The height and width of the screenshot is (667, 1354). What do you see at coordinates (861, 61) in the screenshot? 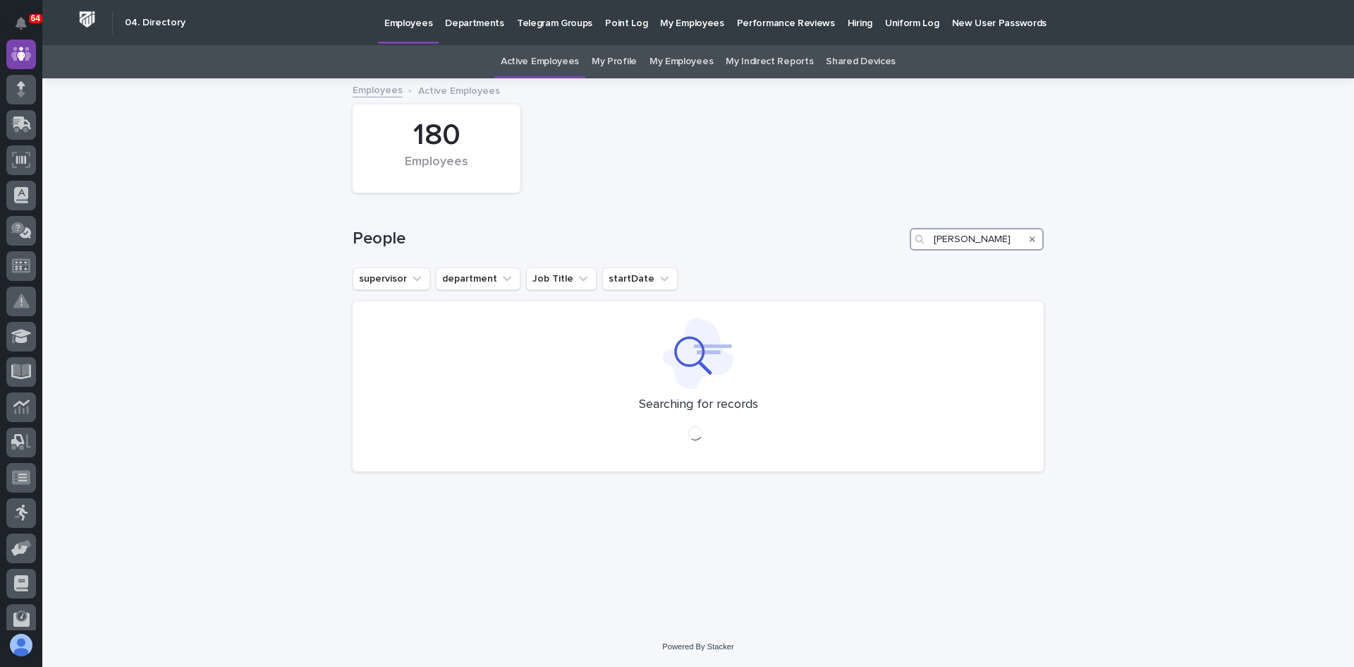
I see `a: Shared Devices` at bounding box center [861, 61].